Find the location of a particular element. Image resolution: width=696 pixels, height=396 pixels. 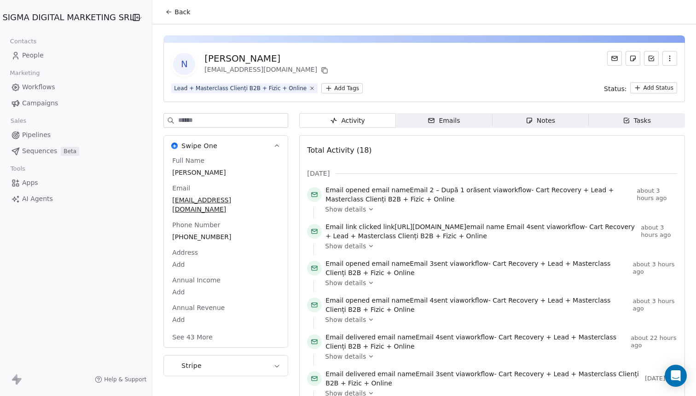

button: Swipe OneSwipe One is located at coordinates (226, 146).